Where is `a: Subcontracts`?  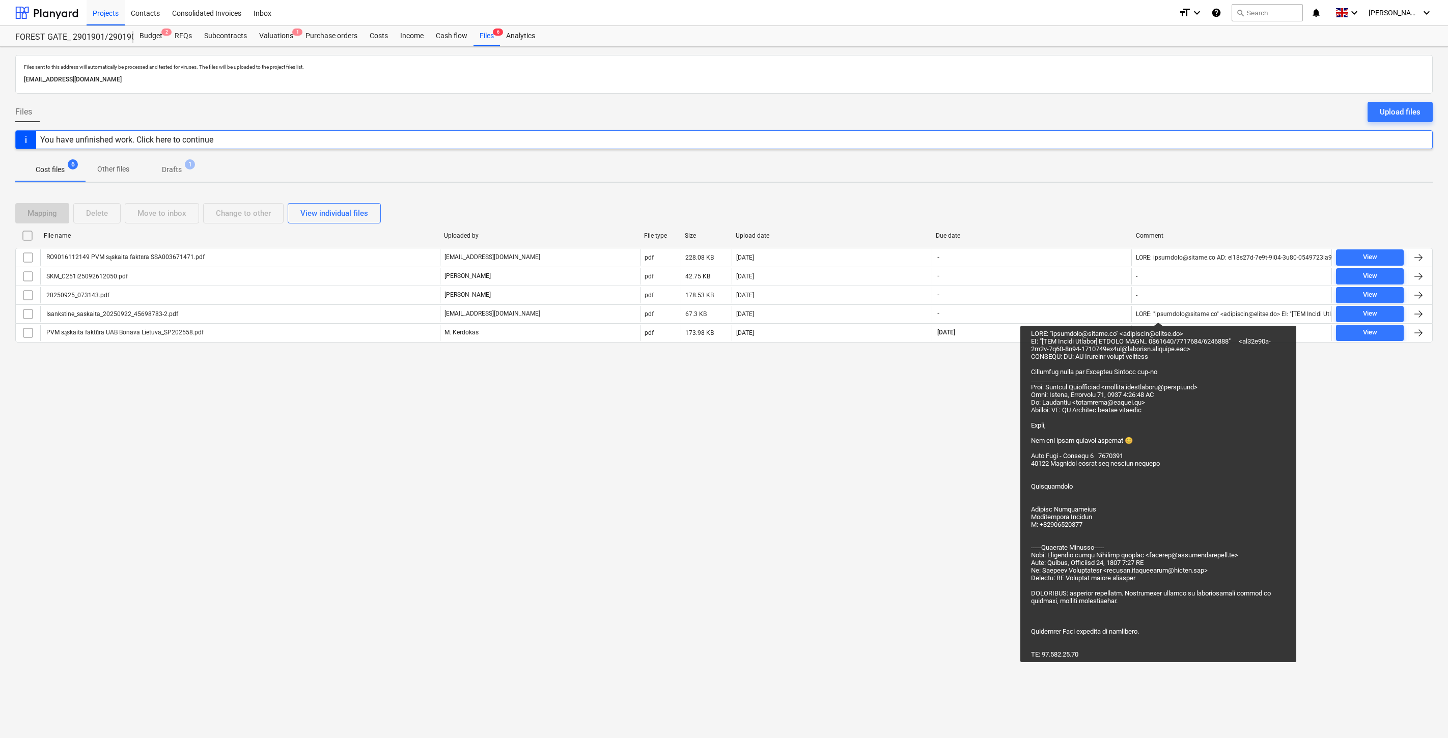
a: Subcontracts is located at coordinates (226, 36).